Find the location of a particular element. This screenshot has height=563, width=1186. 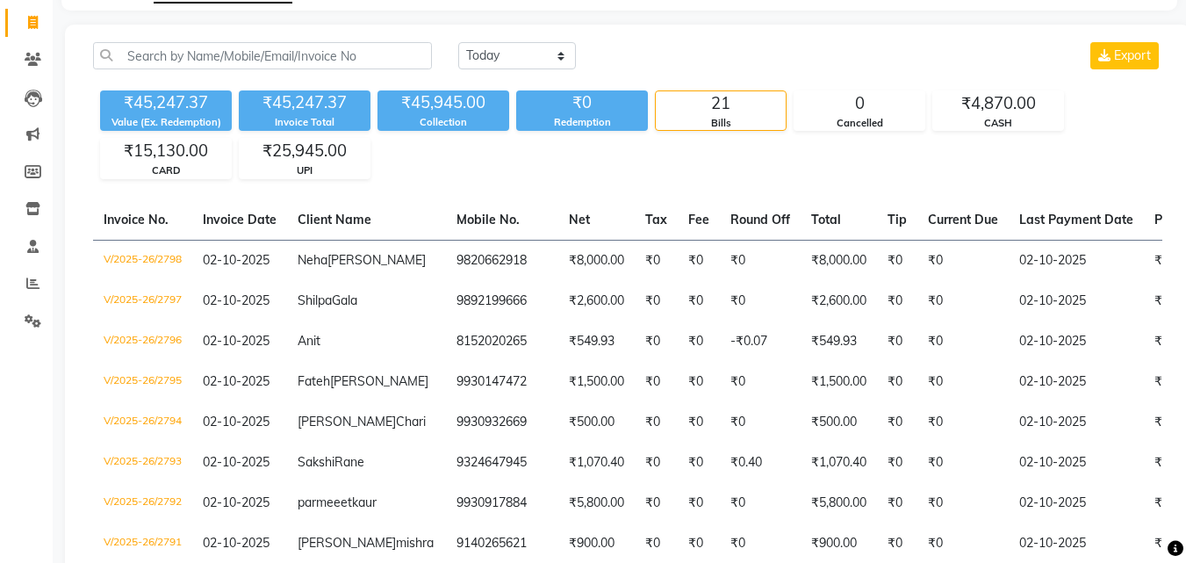

div: 0 is located at coordinates (860, 104).